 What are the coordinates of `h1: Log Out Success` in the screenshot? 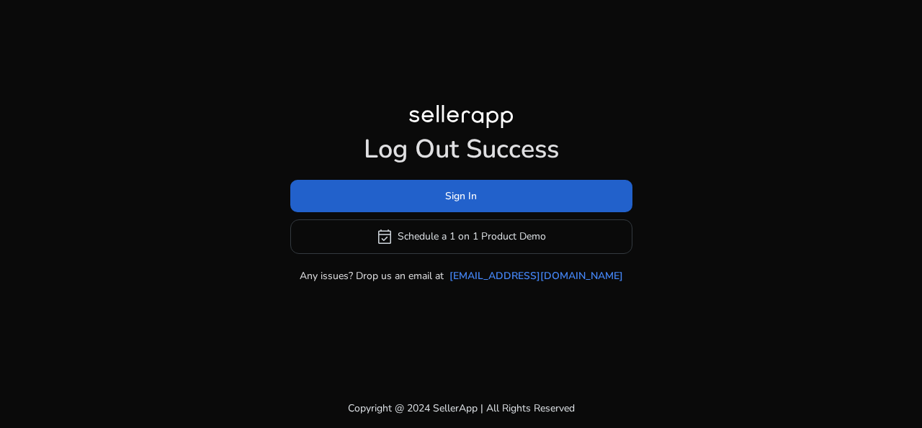 It's located at (461, 149).